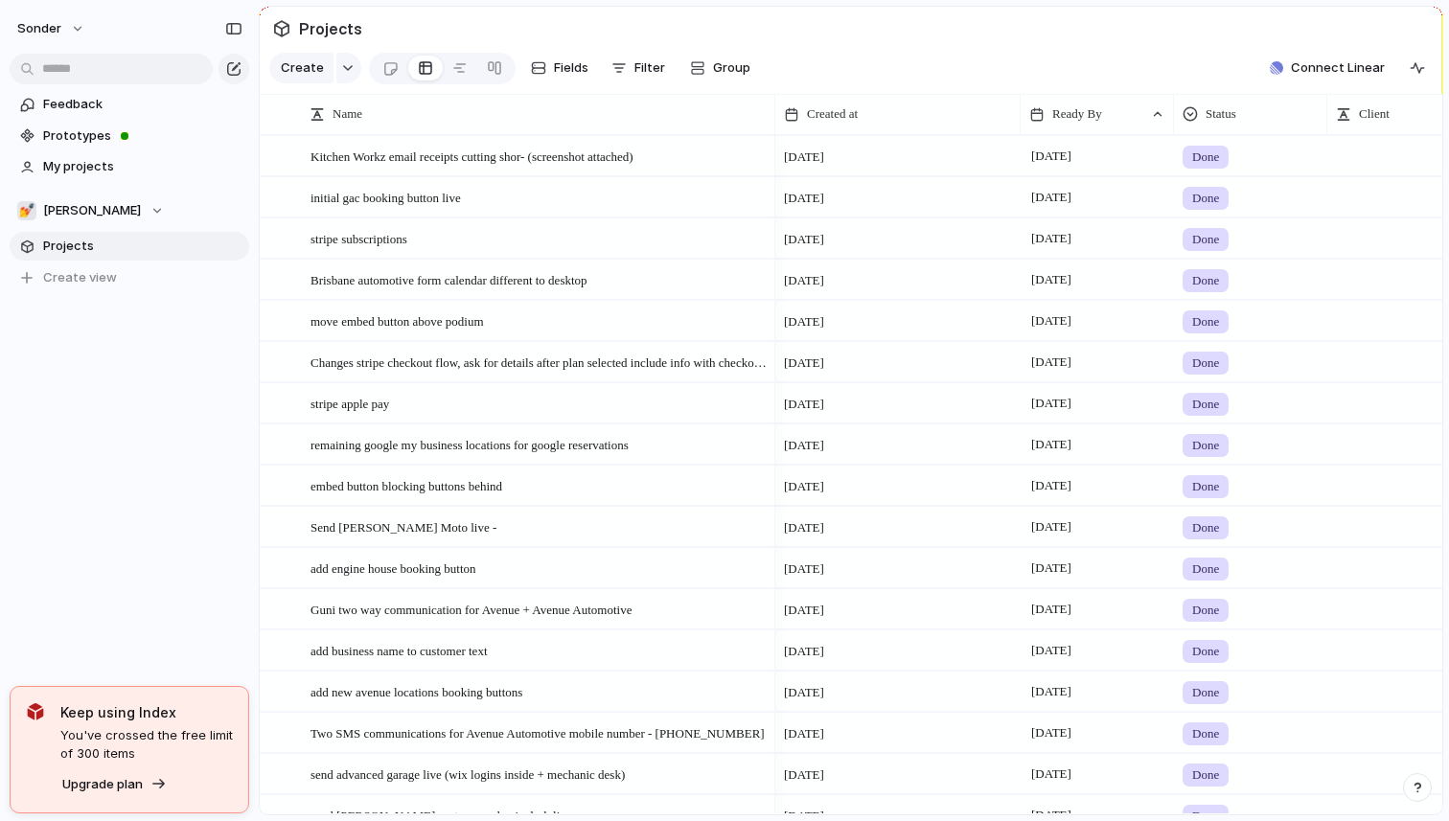 The image size is (1449, 821). What do you see at coordinates (393, 567) in the screenshot?
I see `span: add engine house booking button` at bounding box center [393, 567].